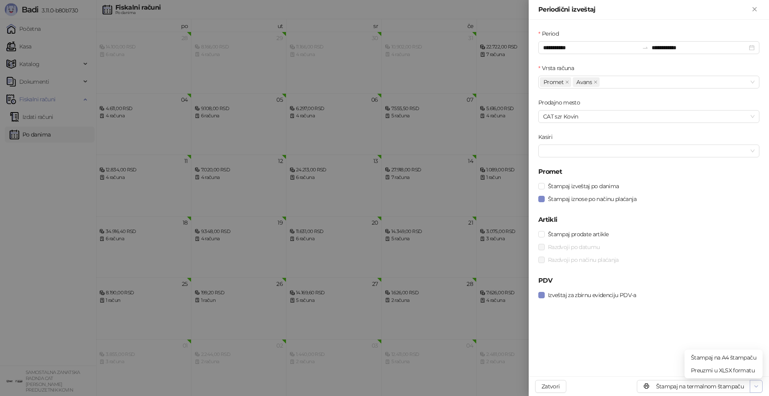 This screenshot has width=769, height=396. I want to click on input: Period, so click(591, 48).